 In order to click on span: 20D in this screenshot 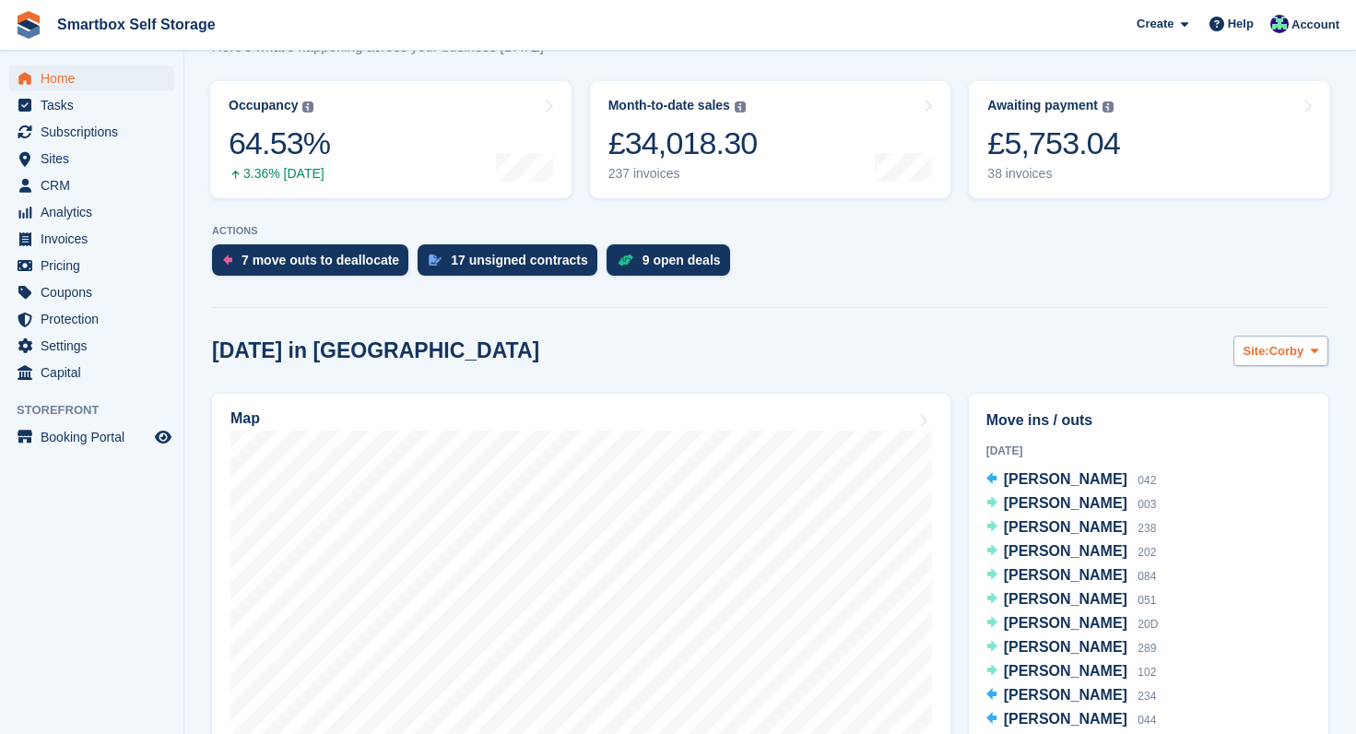, I will do `click(1147, 624)`.